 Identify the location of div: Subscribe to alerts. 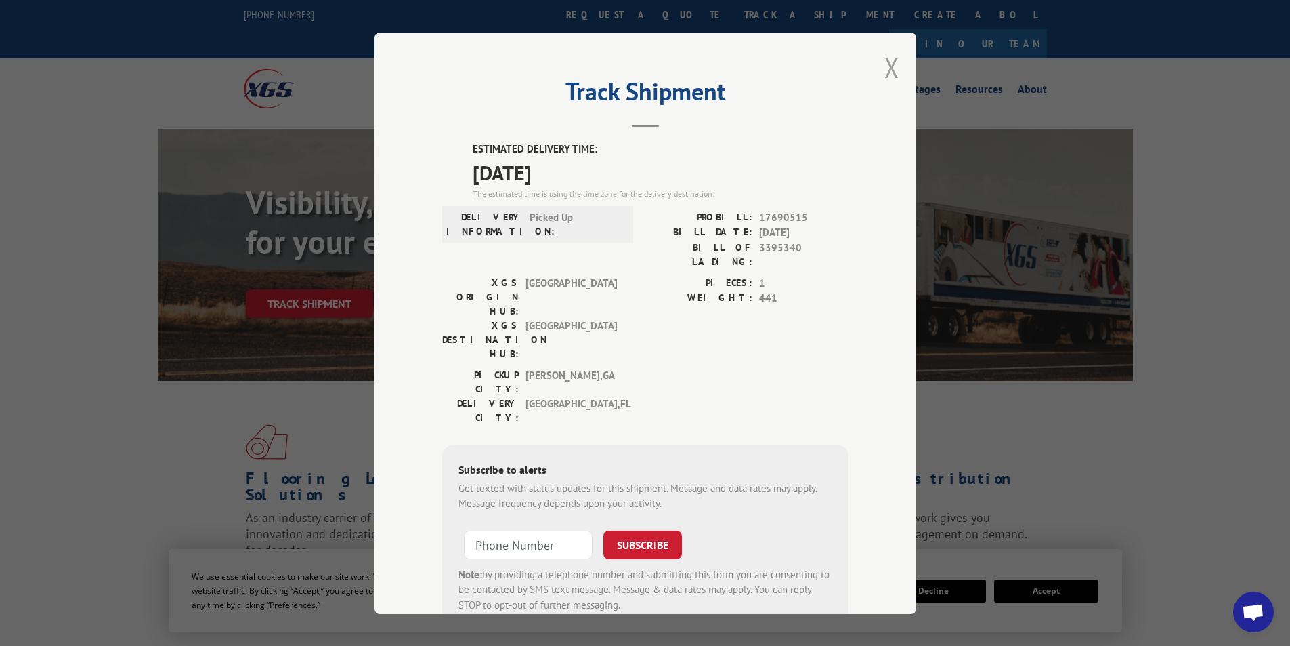
(646, 470).